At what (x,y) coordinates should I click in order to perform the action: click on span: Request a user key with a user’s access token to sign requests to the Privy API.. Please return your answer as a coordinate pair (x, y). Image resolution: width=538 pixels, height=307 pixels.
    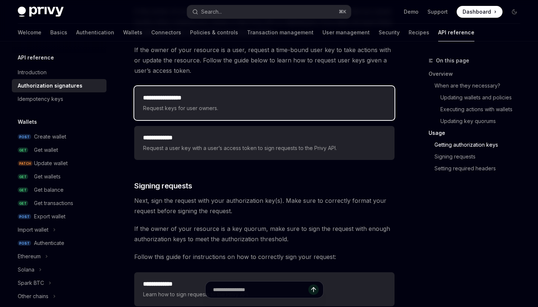
    Looking at the image, I should click on (264, 148).